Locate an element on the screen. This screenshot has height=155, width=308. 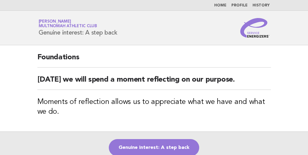
h2: Foundations is located at coordinates (154, 60).